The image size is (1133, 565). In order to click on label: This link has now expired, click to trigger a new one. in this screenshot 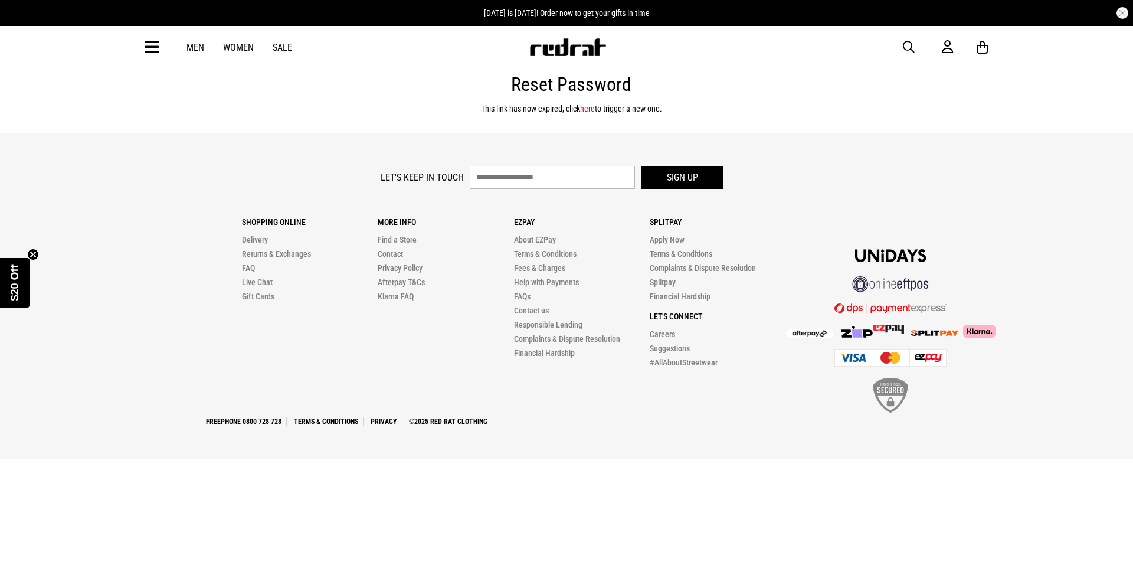, I will do `click(571, 109)`.